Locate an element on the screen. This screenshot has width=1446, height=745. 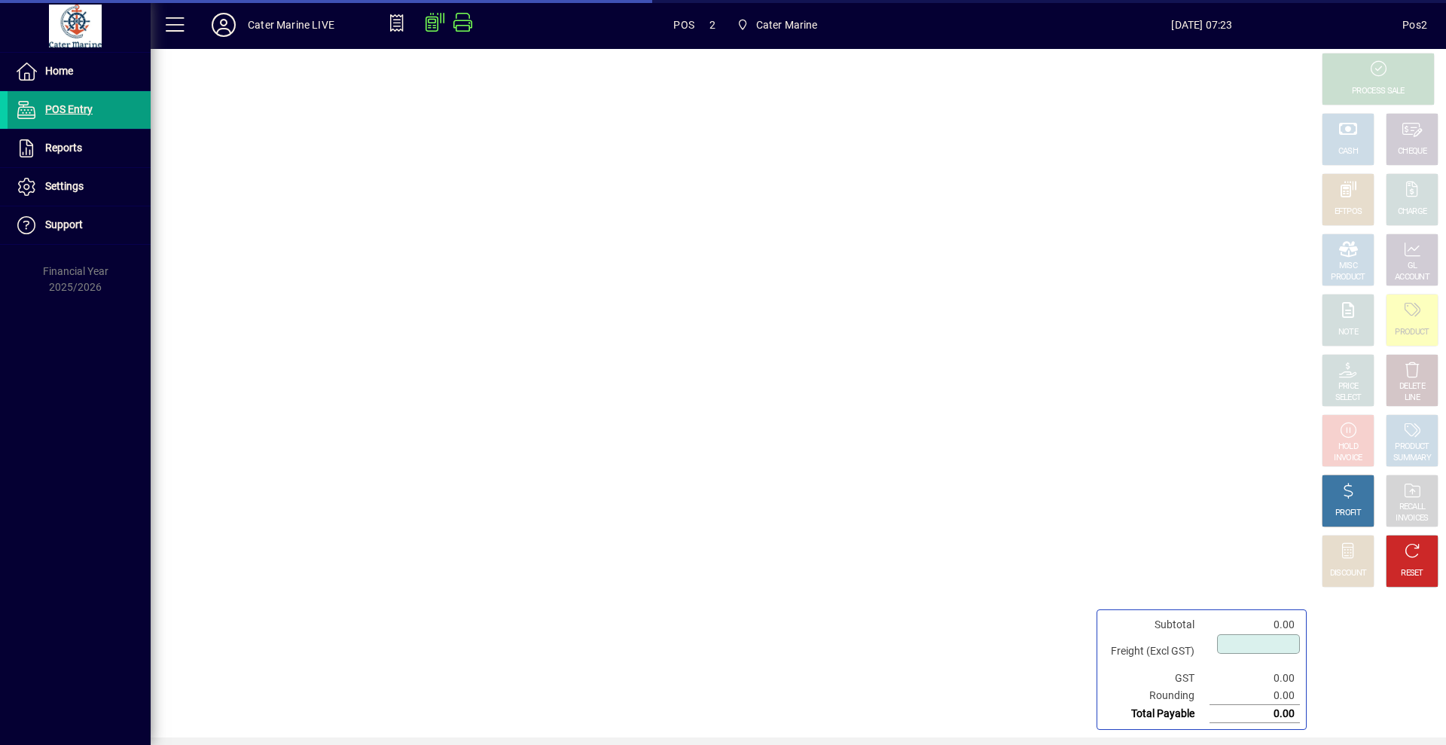
span: Support is located at coordinates (64, 224).